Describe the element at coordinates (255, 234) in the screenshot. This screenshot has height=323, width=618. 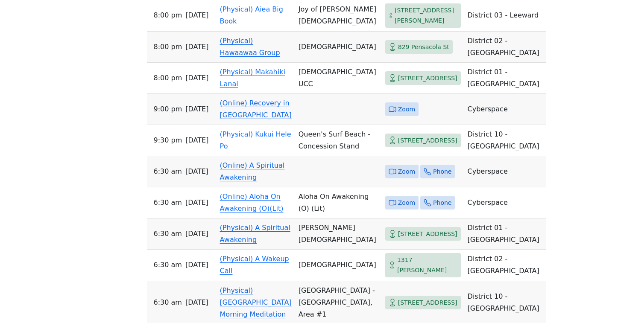
I see `a: (Physical) A Spiritual Awakening` at that location.